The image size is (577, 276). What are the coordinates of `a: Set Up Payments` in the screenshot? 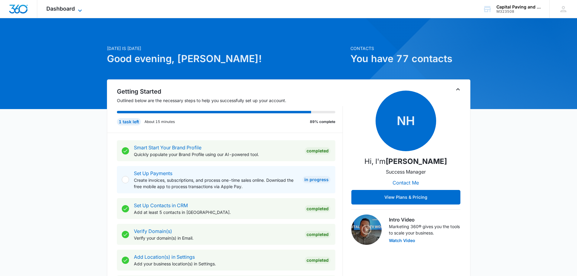 It's located at (153, 173).